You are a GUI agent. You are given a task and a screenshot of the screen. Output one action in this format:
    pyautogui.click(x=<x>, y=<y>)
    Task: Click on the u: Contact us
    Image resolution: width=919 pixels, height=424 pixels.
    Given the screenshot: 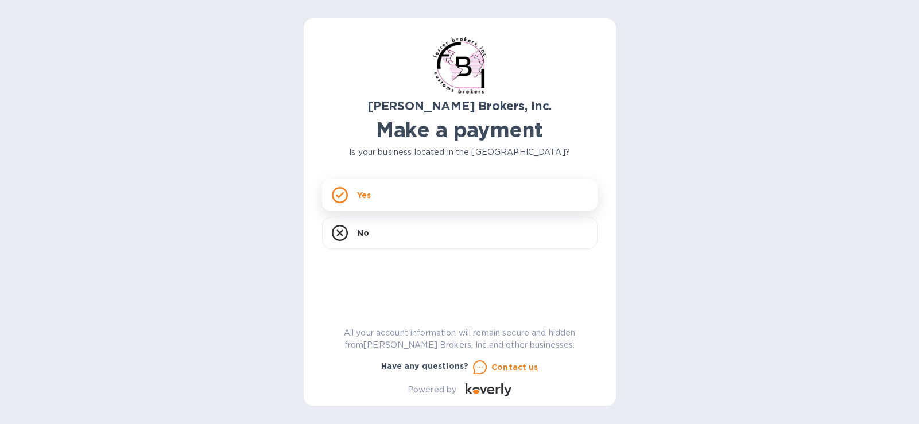 What is the action you would take?
    pyautogui.click(x=515, y=367)
    